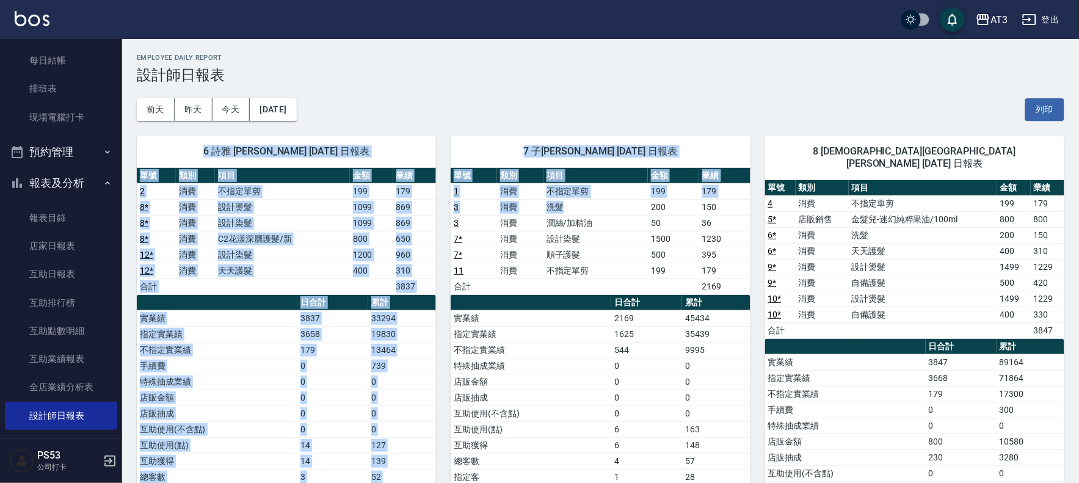 The width and height of the screenshot is (1079, 483). Describe the element at coordinates (402, 445) in the screenshot. I see `td: 127` at that location.